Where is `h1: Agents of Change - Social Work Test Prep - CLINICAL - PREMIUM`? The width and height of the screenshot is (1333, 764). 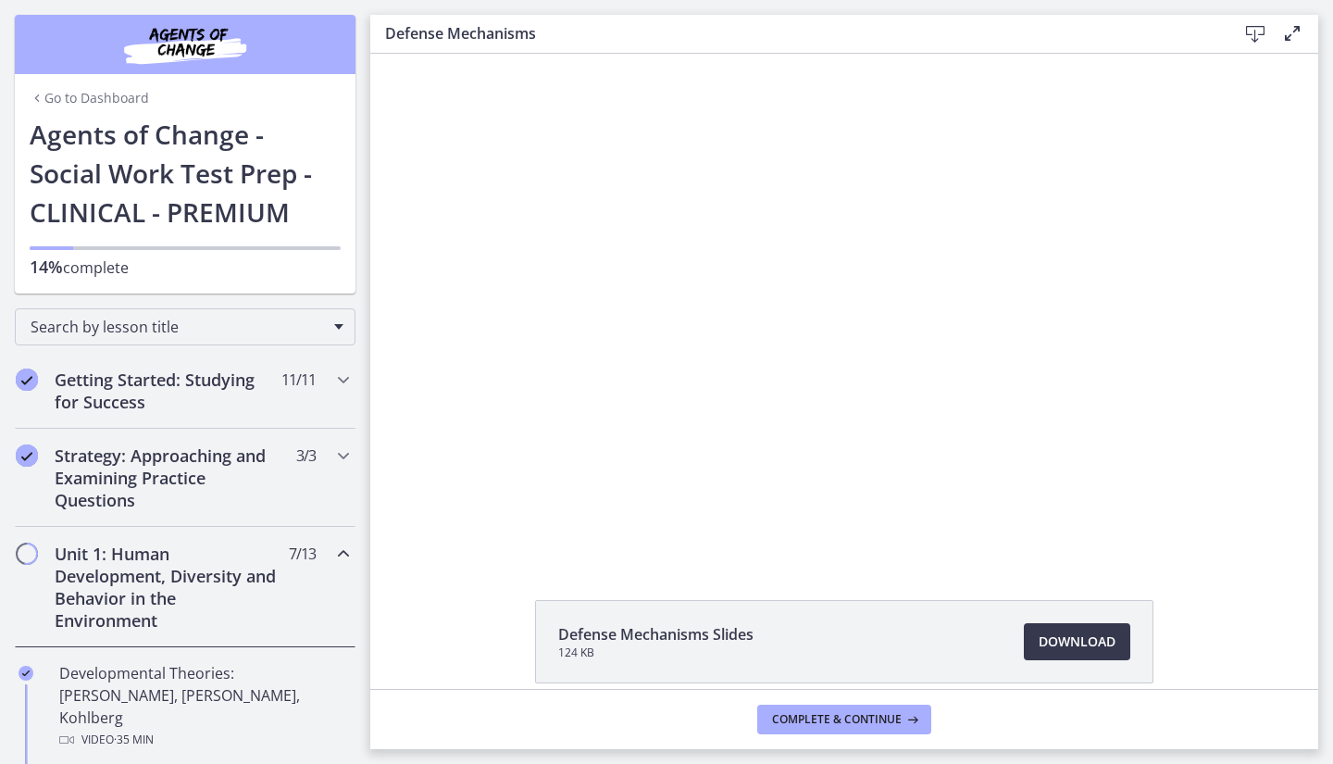 h1: Agents of Change - Social Work Test Prep - CLINICAL - PREMIUM is located at coordinates (185, 173).